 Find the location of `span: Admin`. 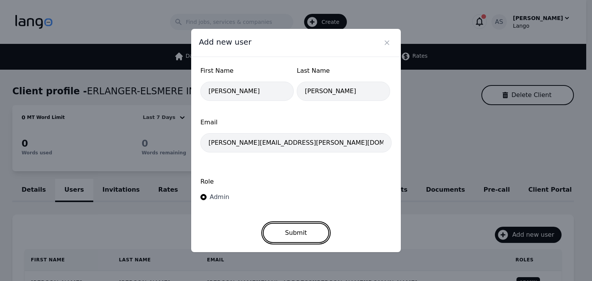

span: Admin is located at coordinates (219, 197).